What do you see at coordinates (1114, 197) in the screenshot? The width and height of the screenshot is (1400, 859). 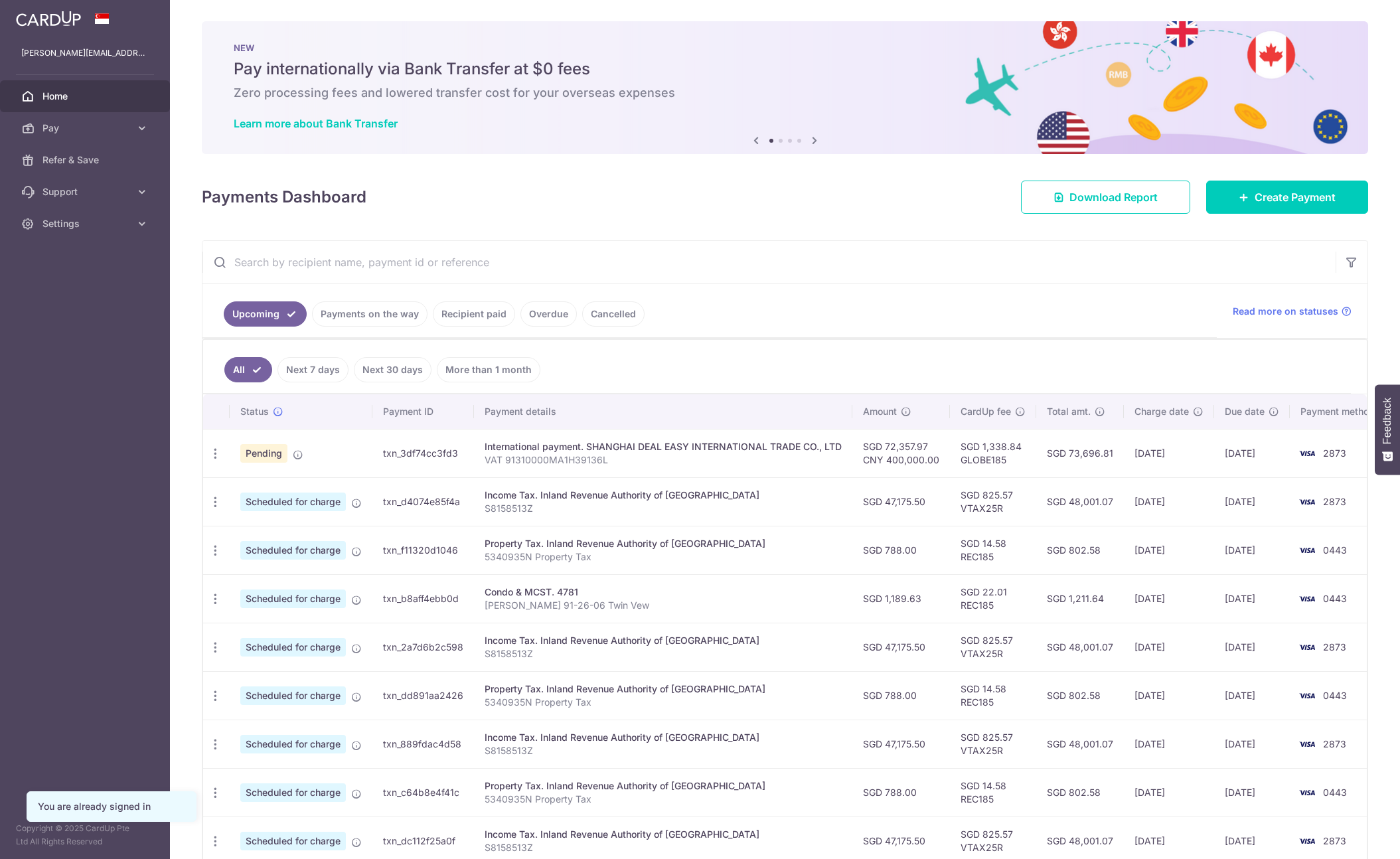 I see `span: Download Report` at bounding box center [1114, 197].